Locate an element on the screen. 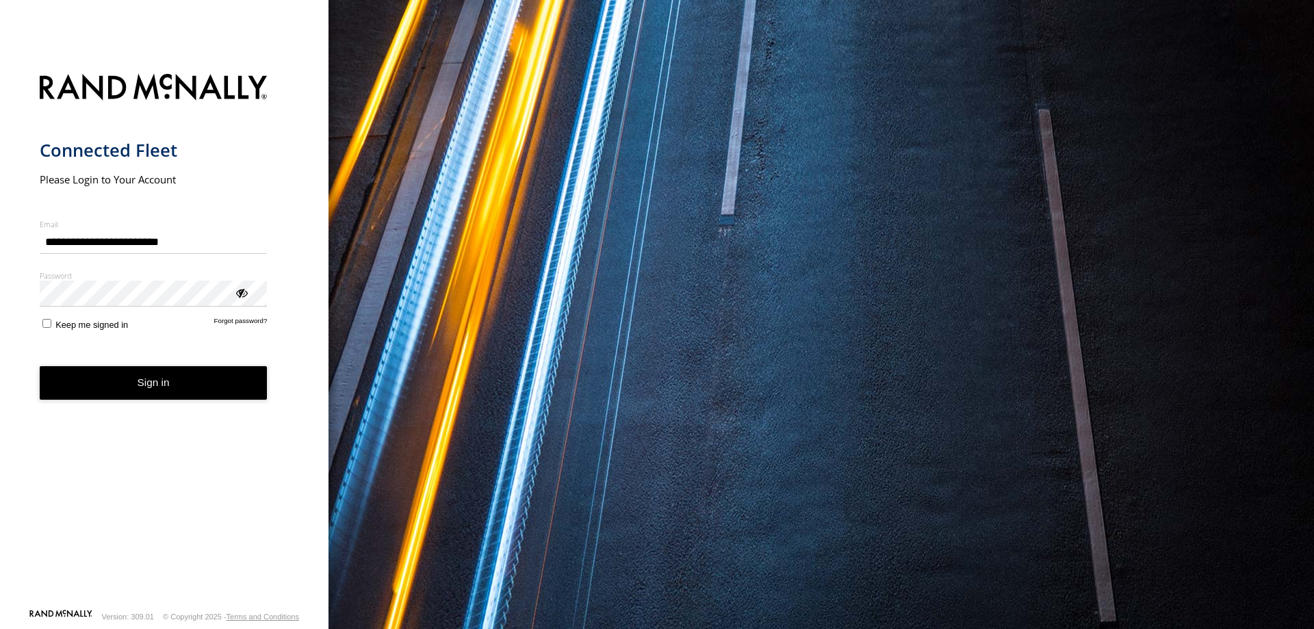  div: ViewPassword is located at coordinates (241, 292).